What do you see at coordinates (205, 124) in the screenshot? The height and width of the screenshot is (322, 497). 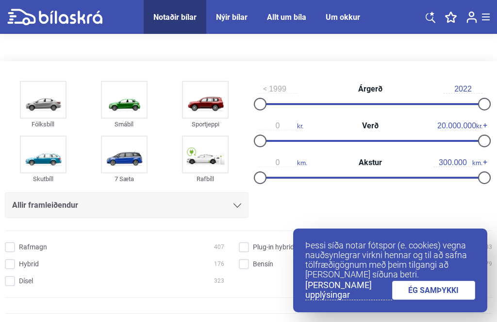 I see `div: Sportjeppi` at bounding box center [205, 124].